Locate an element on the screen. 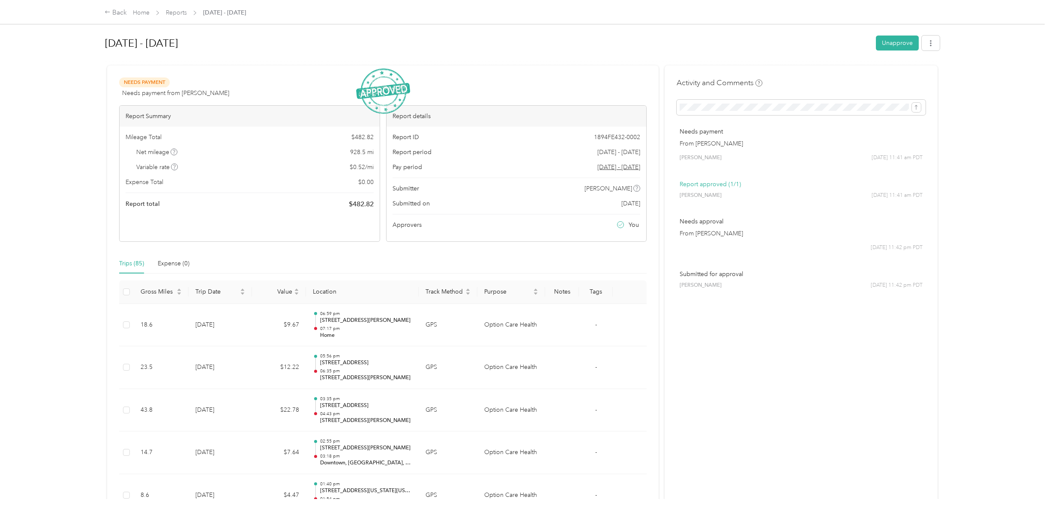 The height and width of the screenshot is (514, 1049). span: Mileage Total is located at coordinates (143, 137).